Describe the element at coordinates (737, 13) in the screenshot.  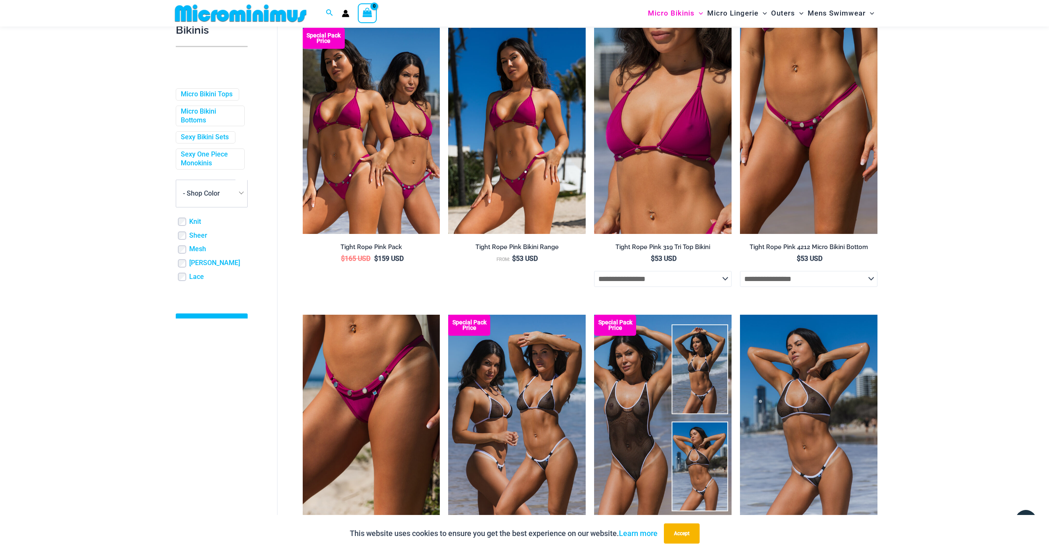
I see `a: Micro LingerieMenu ToggleMenu Toggle` at that location.